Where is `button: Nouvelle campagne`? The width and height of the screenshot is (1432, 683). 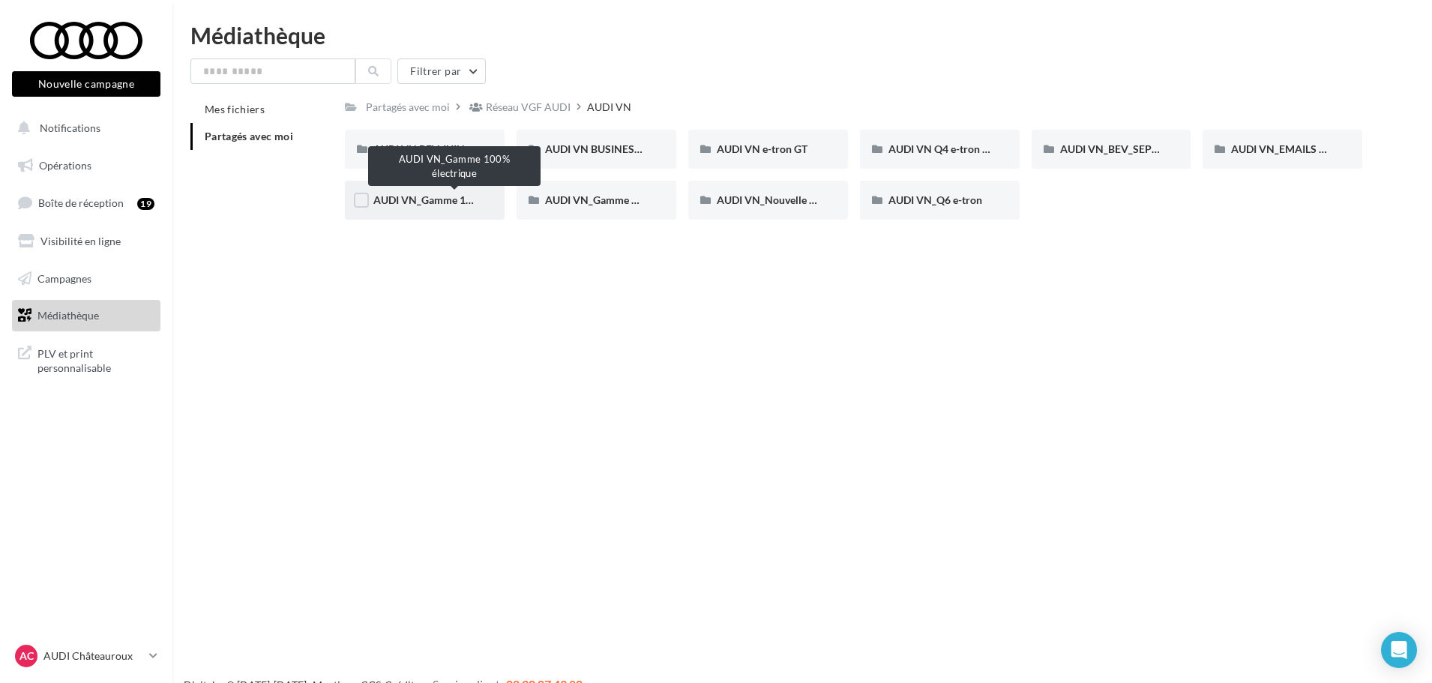 button: Nouvelle campagne is located at coordinates (86, 84).